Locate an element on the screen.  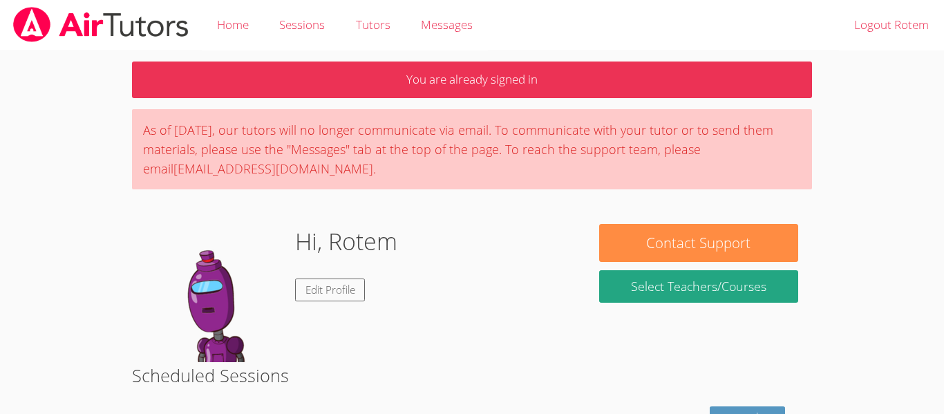
a: Edit Profile is located at coordinates (330, 290).